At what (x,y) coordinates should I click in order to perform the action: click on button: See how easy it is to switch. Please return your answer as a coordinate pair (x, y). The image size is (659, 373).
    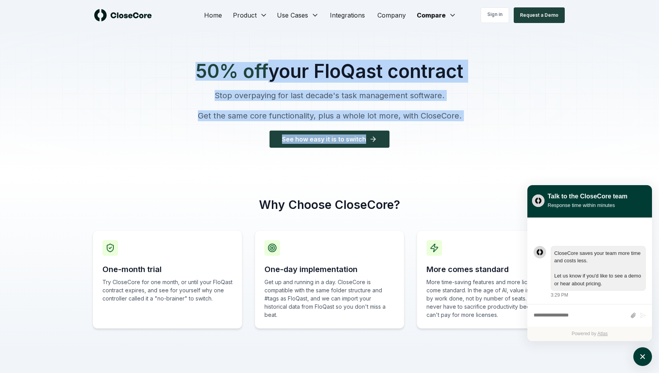
    Looking at the image, I should click on (330, 139).